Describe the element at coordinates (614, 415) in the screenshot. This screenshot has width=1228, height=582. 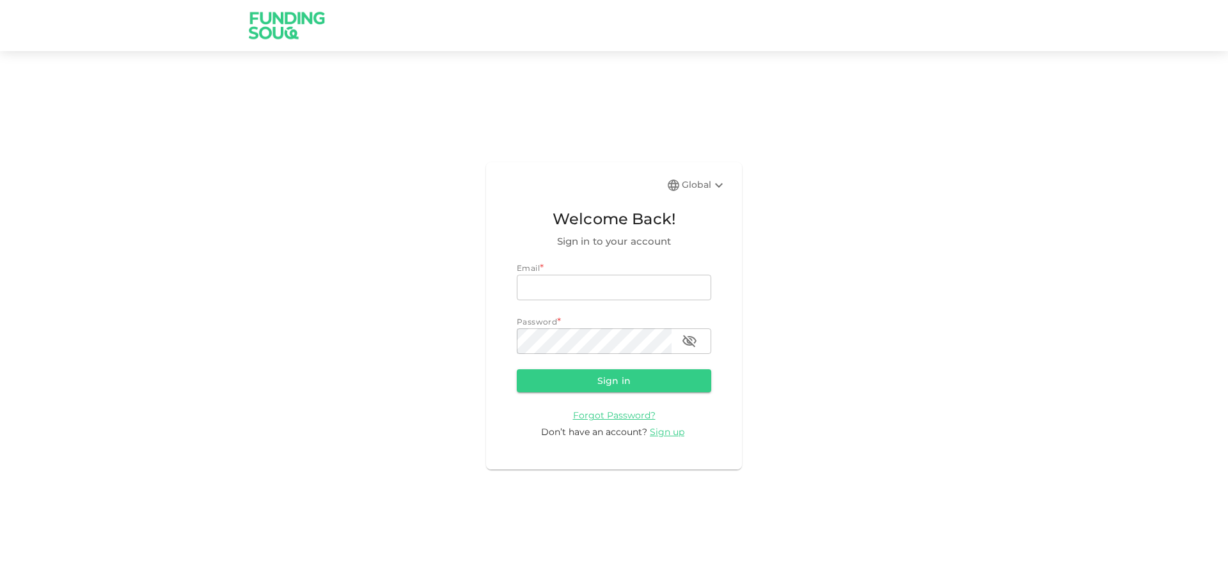
I see `a: Forgot Password?` at that location.